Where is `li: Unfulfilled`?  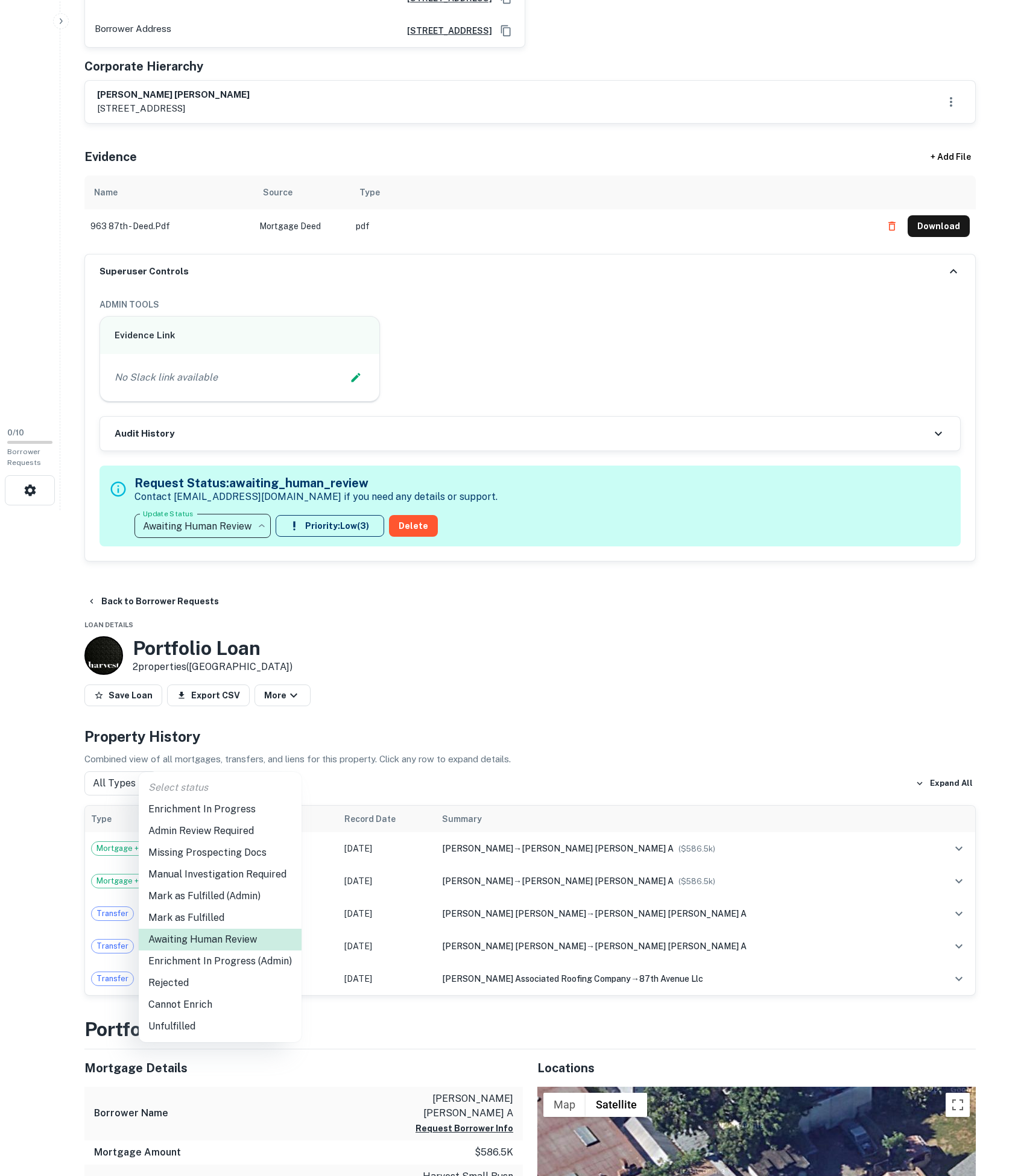
li: Unfulfilled is located at coordinates (220, 1026).